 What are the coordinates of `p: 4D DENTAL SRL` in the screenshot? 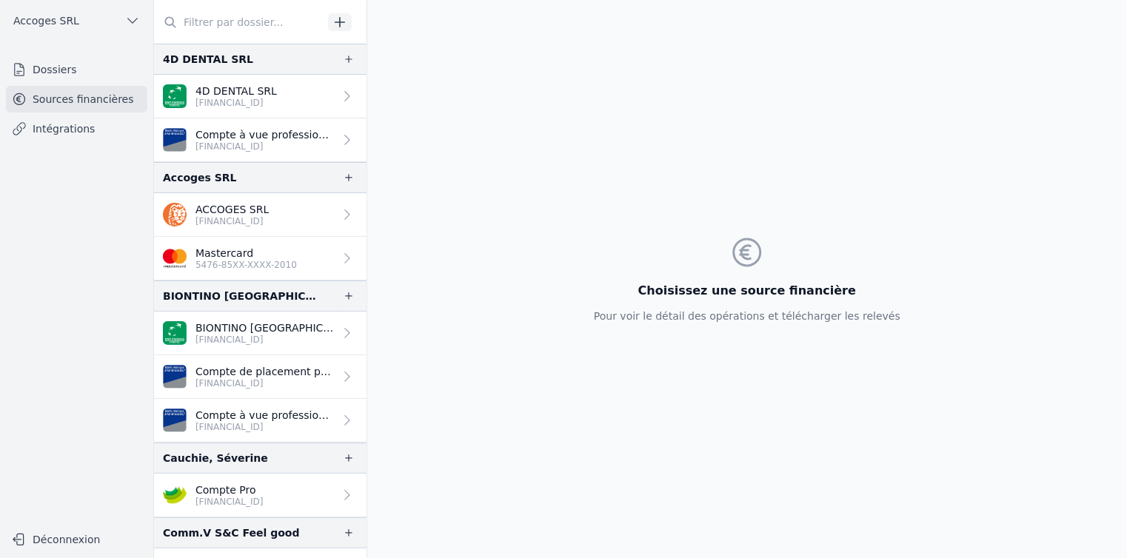 It's located at (236, 91).